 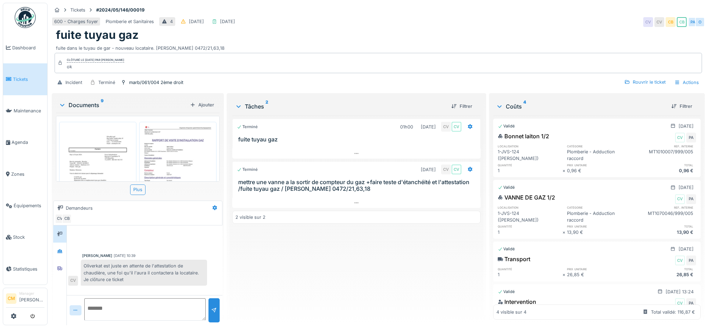 I want to click on h6: total, so click(x=664, y=269).